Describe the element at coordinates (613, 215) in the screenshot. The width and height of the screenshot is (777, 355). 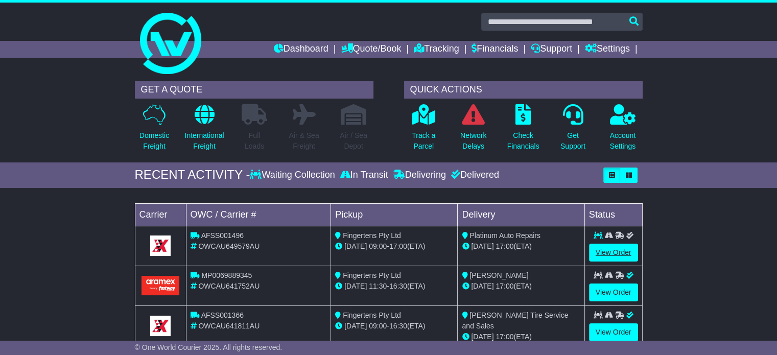
I see `td: Status` at that location.